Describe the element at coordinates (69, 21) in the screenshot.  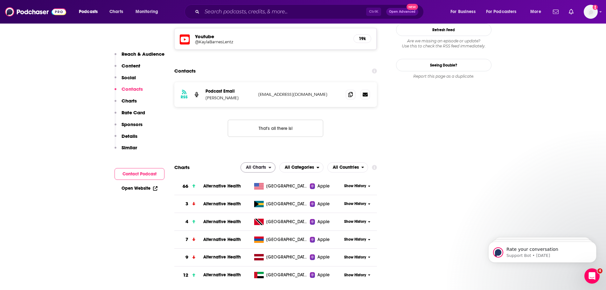
I see `p: Rate your conversation` at that location.